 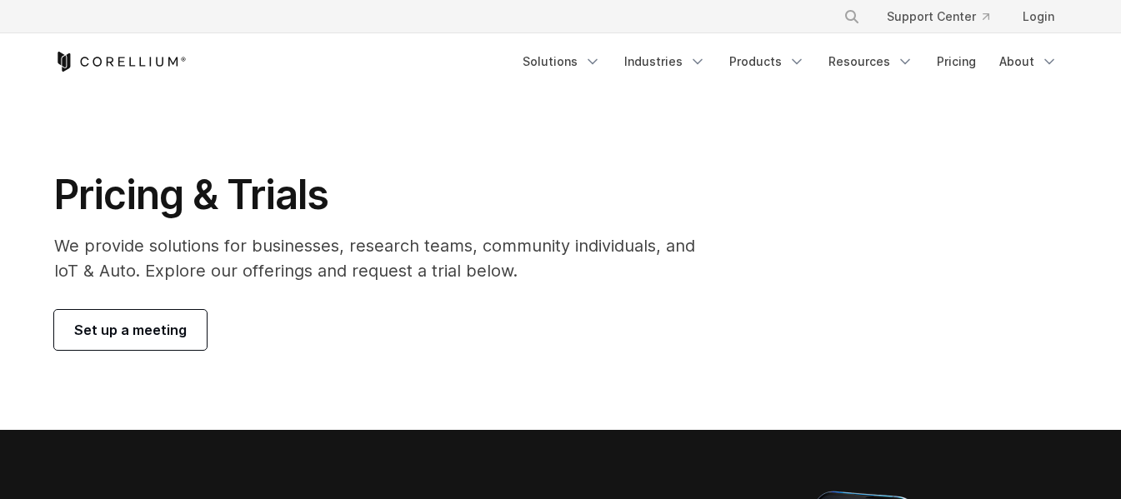 I want to click on a: About, so click(x=1028, y=62).